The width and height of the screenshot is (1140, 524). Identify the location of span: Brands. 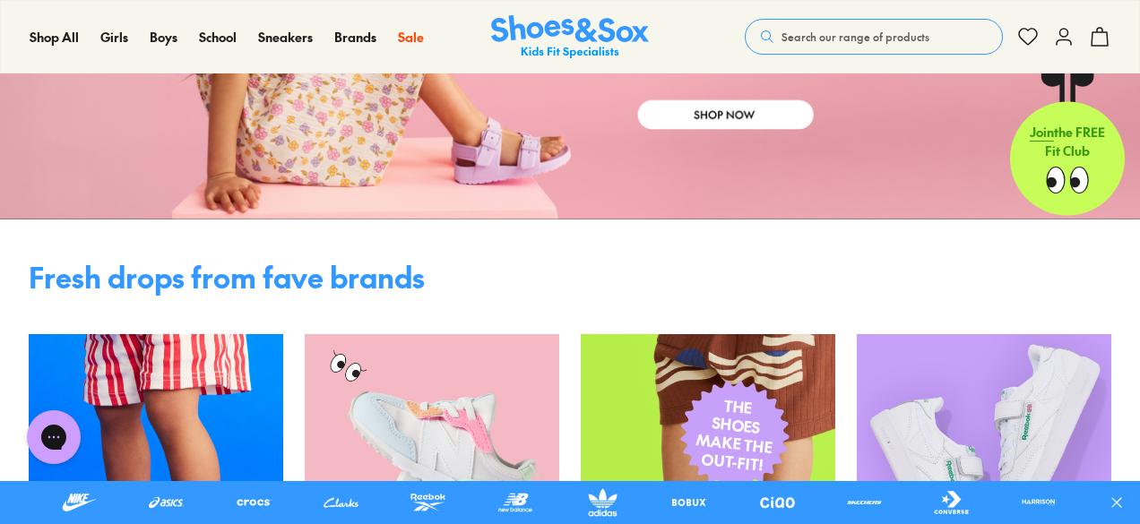
(355, 37).